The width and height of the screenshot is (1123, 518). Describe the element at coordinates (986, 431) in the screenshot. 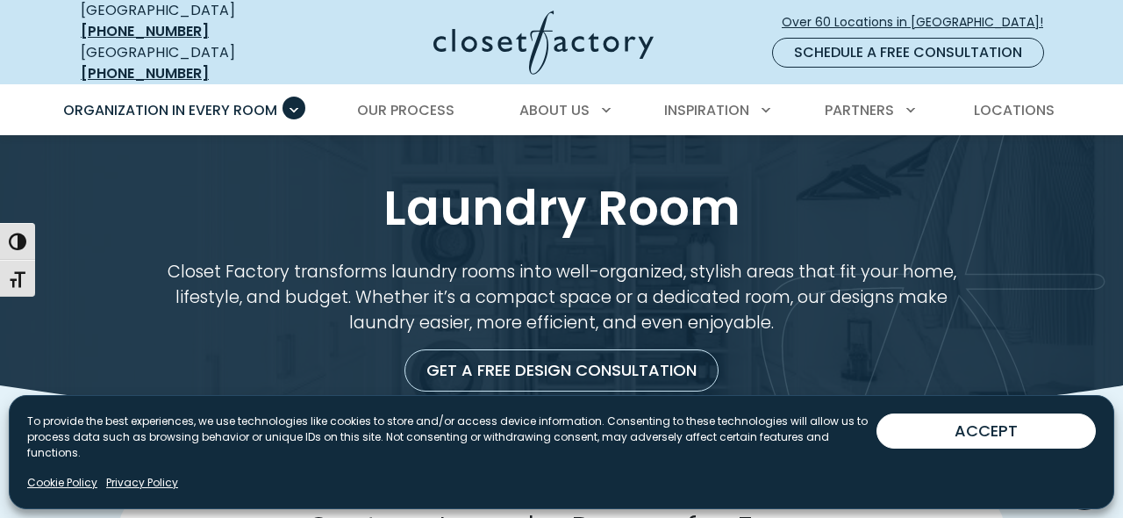

I see `button: ACCEPT` at that location.